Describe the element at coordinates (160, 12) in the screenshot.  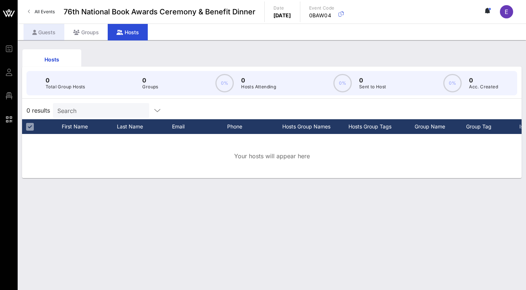
I see `span: 76th National Book Awards Ceremony & Benefit Dinner` at that location.